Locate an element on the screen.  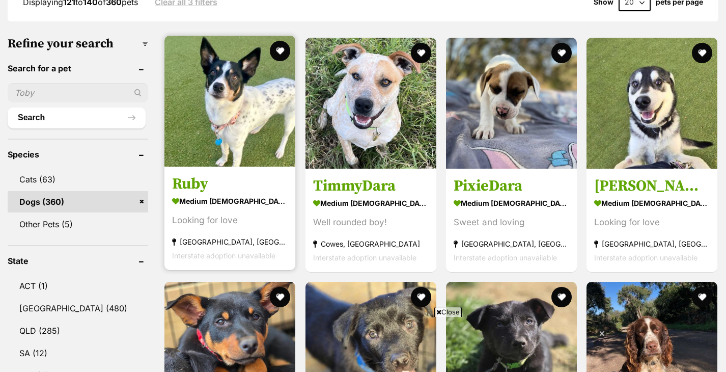
h3: Ruby is located at coordinates (230, 184).